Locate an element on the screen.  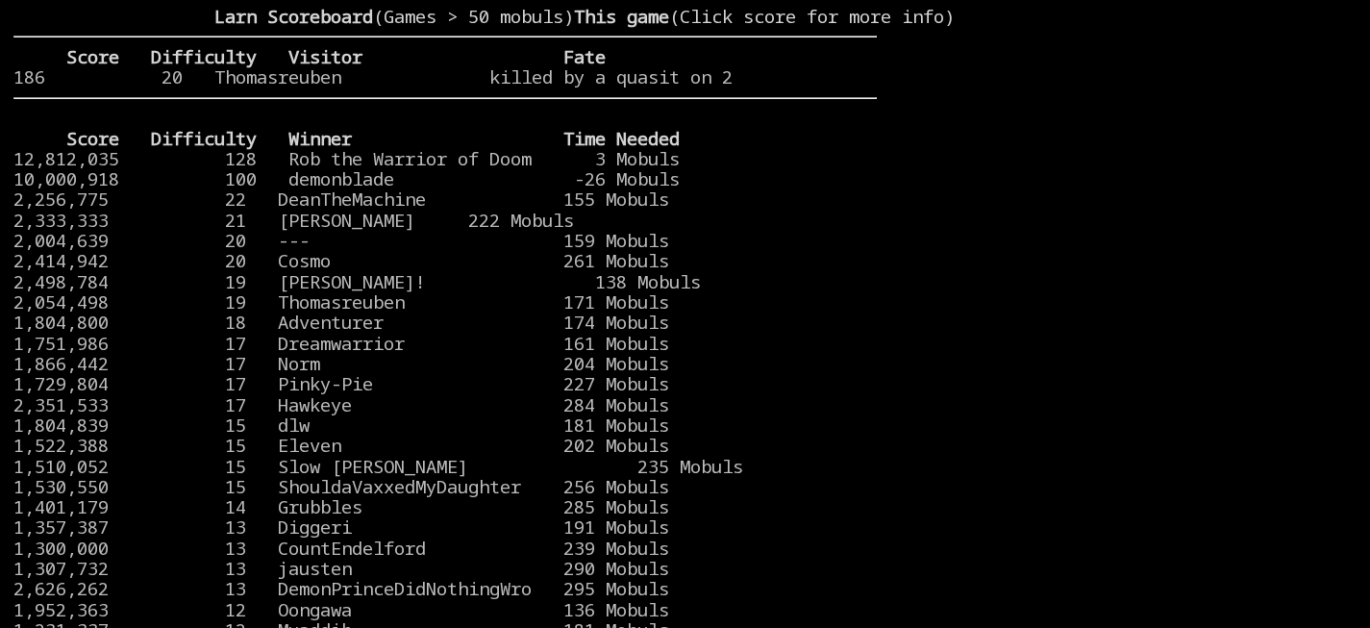
b: Score Difficulty Visitor Fate is located at coordinates (336, 57).